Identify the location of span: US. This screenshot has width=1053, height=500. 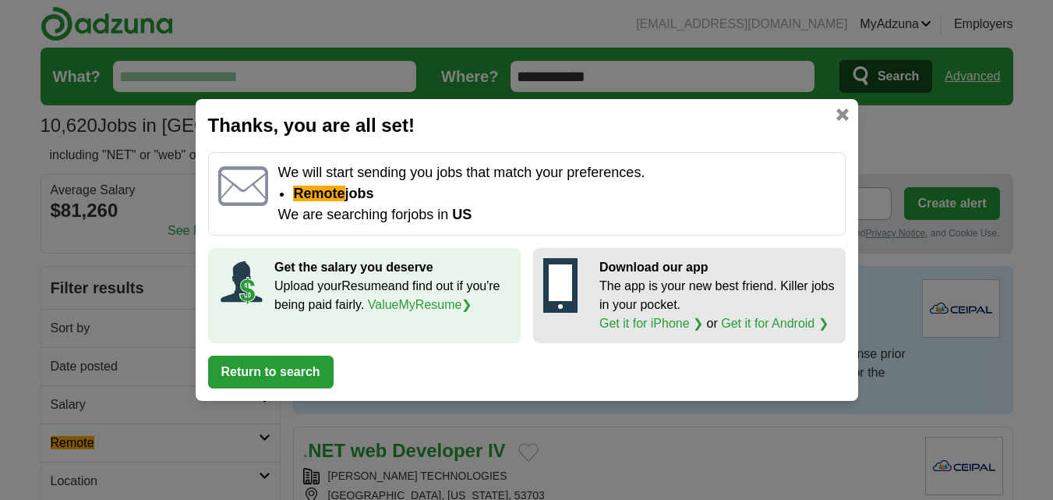
(462, 214).